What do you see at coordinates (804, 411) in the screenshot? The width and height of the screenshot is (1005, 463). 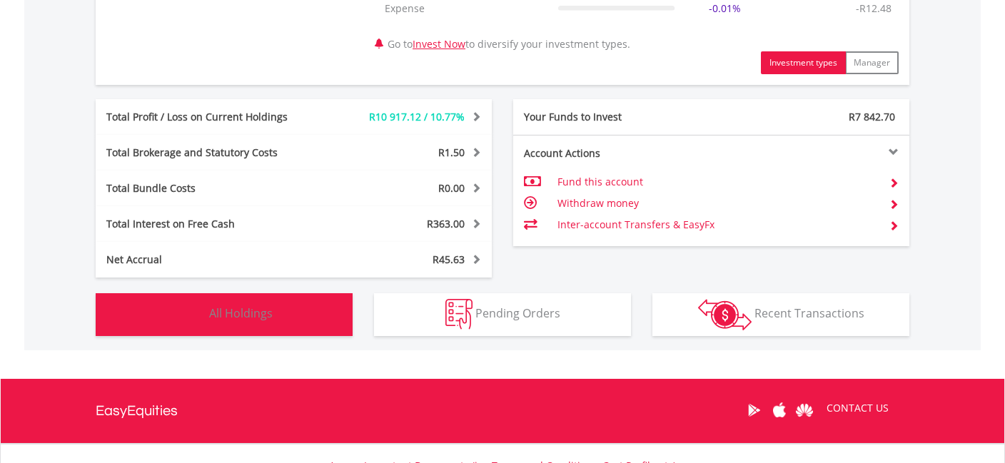 I see `a: Huawei` at bounding box center [804, 411].